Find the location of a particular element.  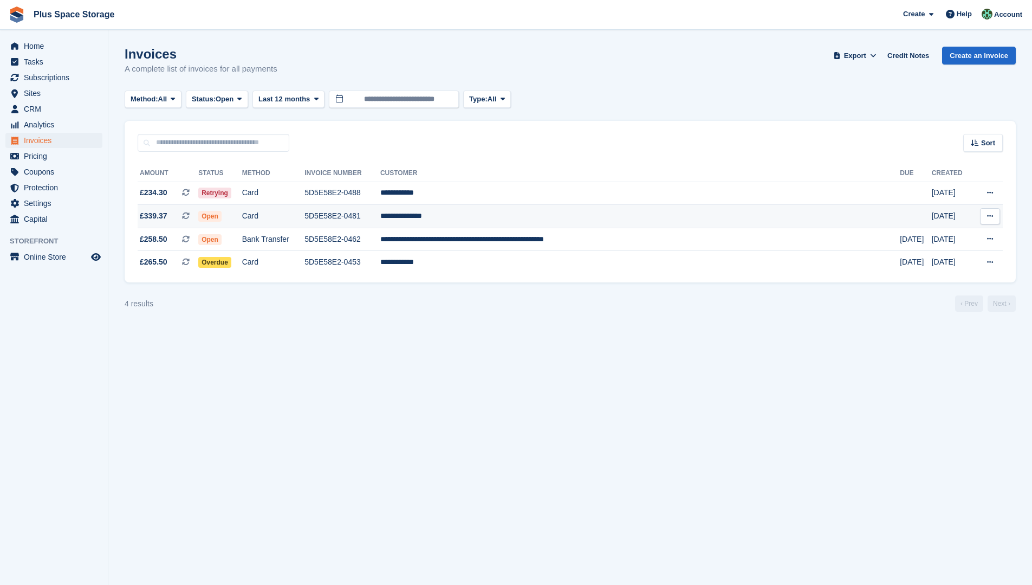

button: Method: All is located at coordinates (153, 99).